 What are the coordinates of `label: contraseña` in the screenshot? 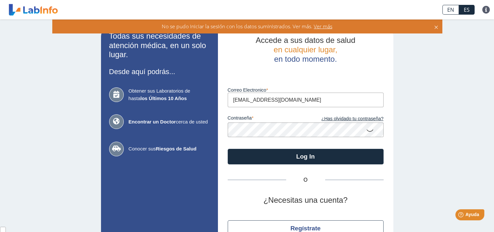 It's located at (266, 119).